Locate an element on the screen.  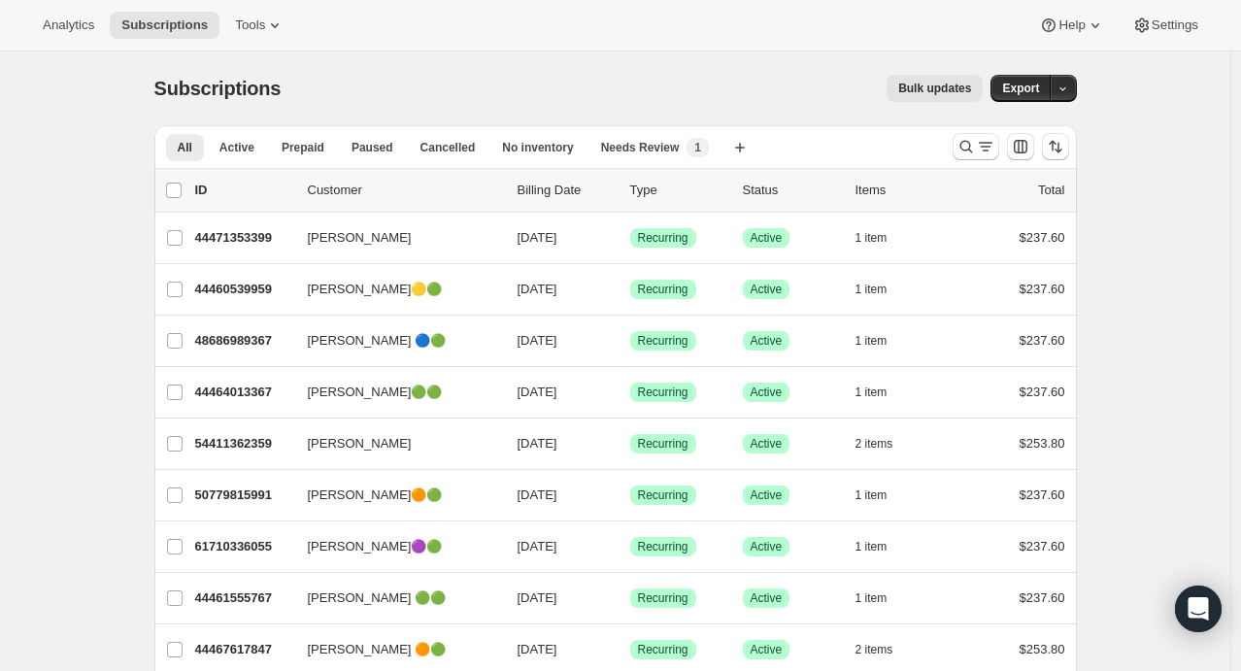
p: Status is located at coordinates (792, 190).